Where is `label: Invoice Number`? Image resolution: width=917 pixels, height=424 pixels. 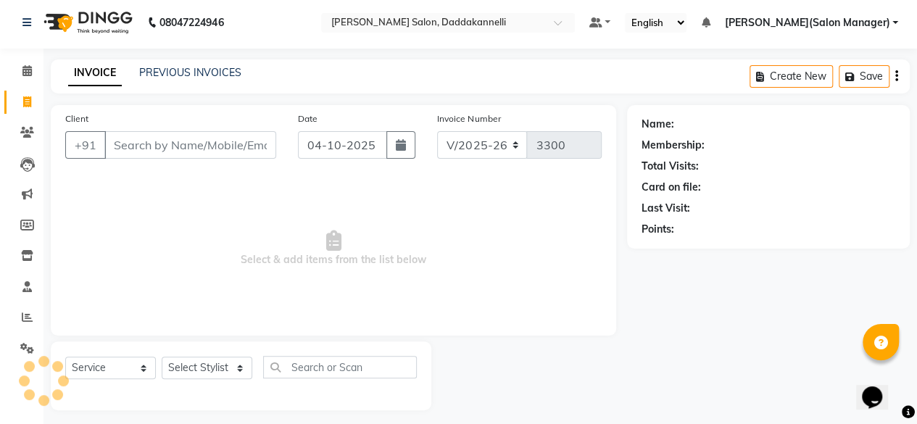 label: Invoice Number is located at coordinates (468, 119).